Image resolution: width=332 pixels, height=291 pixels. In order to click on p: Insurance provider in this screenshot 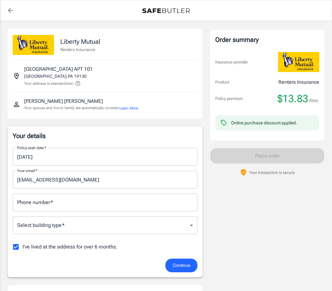, I will do `click(231, 62)`.